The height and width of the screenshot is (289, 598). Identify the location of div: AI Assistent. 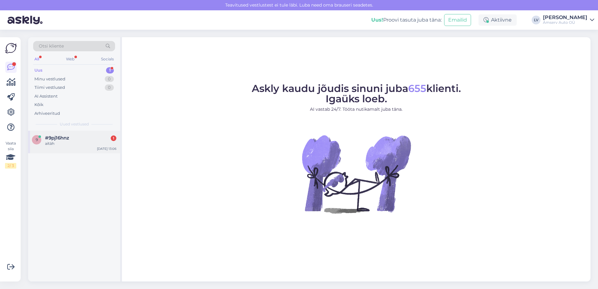
(46, 96).